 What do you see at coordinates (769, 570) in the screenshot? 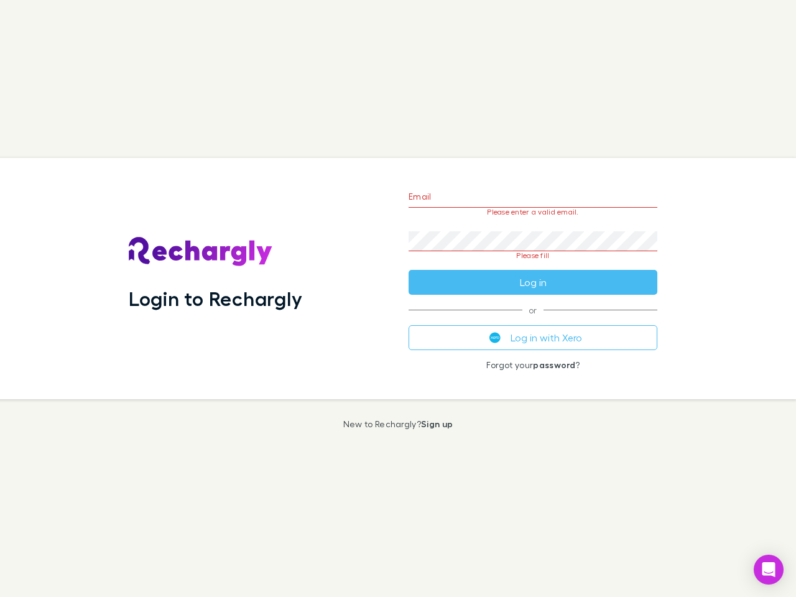
I see `div: Open Intercom Messenger` at bounding box center [769, 570].